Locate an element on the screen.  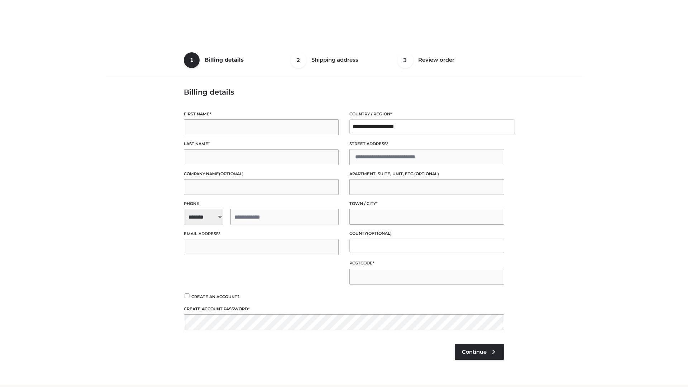
span: Create an account? is located at coordinates (215, 297).